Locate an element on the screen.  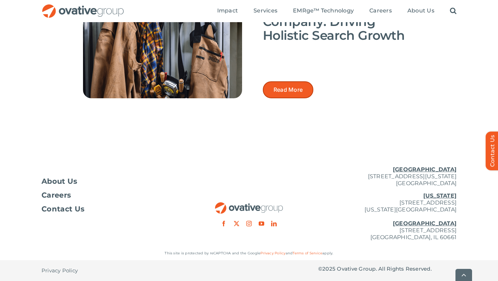
span: 2025 is located at coordinates (329, 268).